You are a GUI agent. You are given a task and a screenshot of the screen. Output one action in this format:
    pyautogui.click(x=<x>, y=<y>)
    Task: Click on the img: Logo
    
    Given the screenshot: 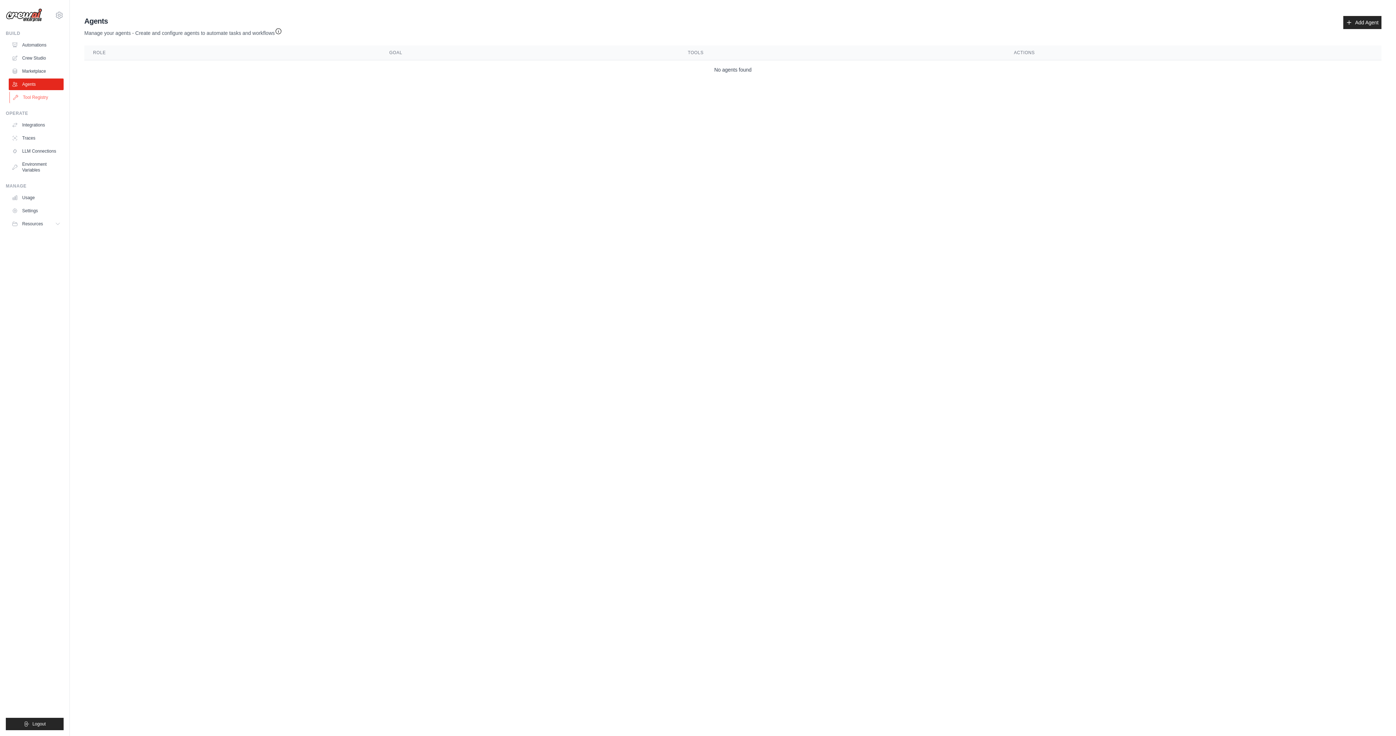 What is the action you would take?
    pyautogui.click(x=24, y=15)
    